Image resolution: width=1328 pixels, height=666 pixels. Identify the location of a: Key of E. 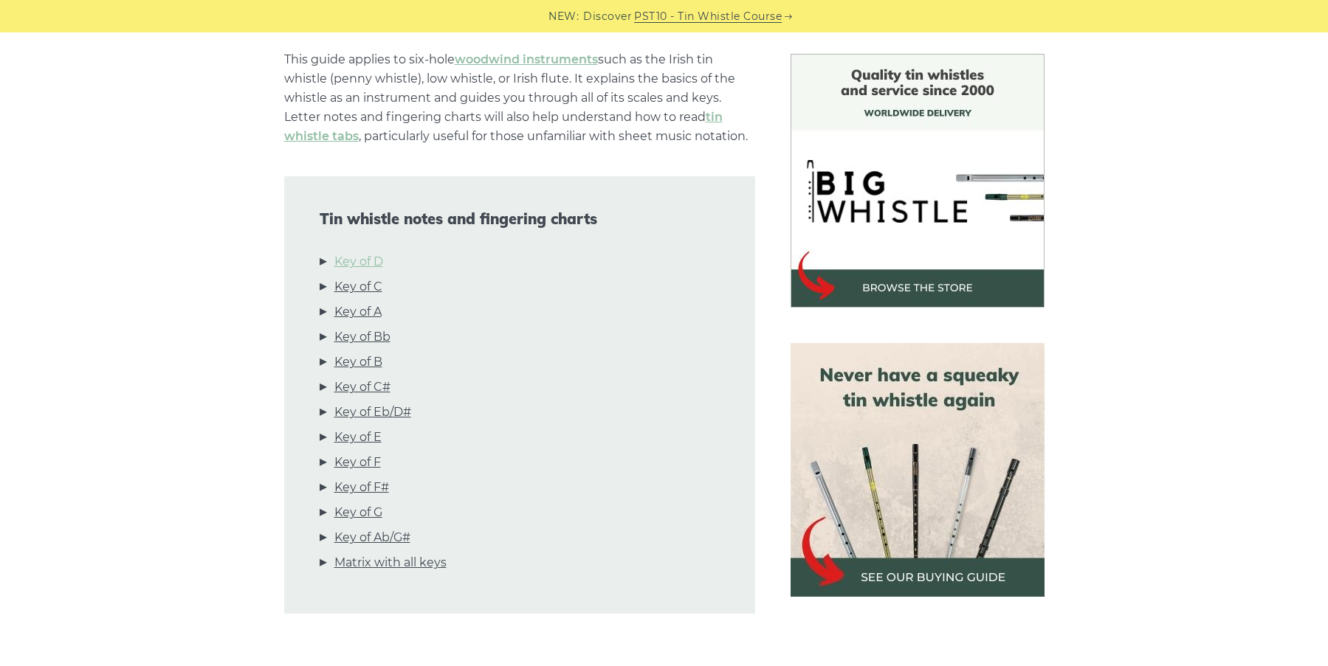
(358, 438).